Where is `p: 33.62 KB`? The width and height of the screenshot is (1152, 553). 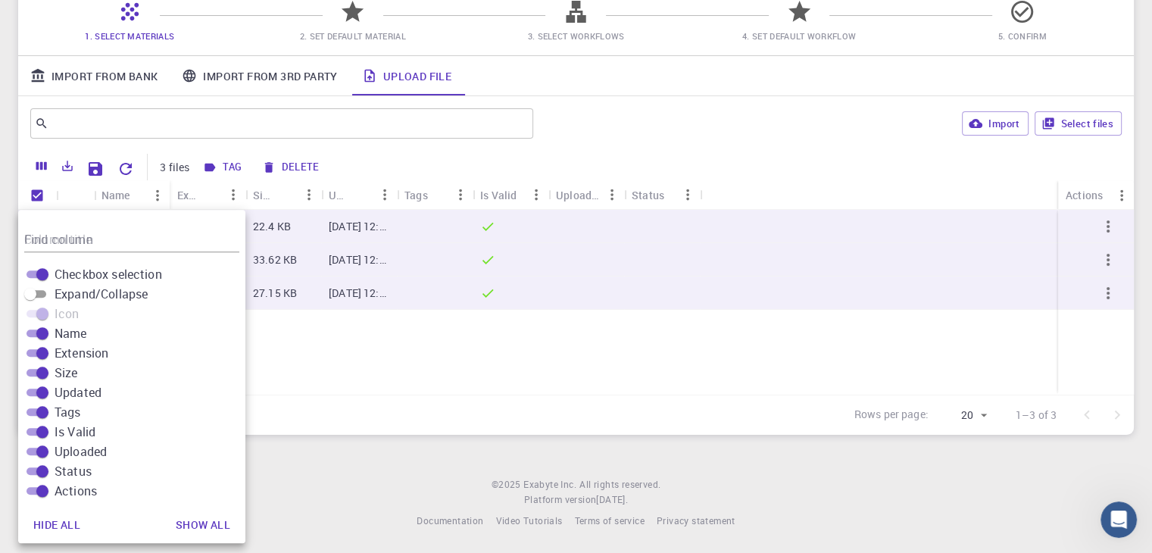
p: 33.62 KB is located at coordinates (275, 260).